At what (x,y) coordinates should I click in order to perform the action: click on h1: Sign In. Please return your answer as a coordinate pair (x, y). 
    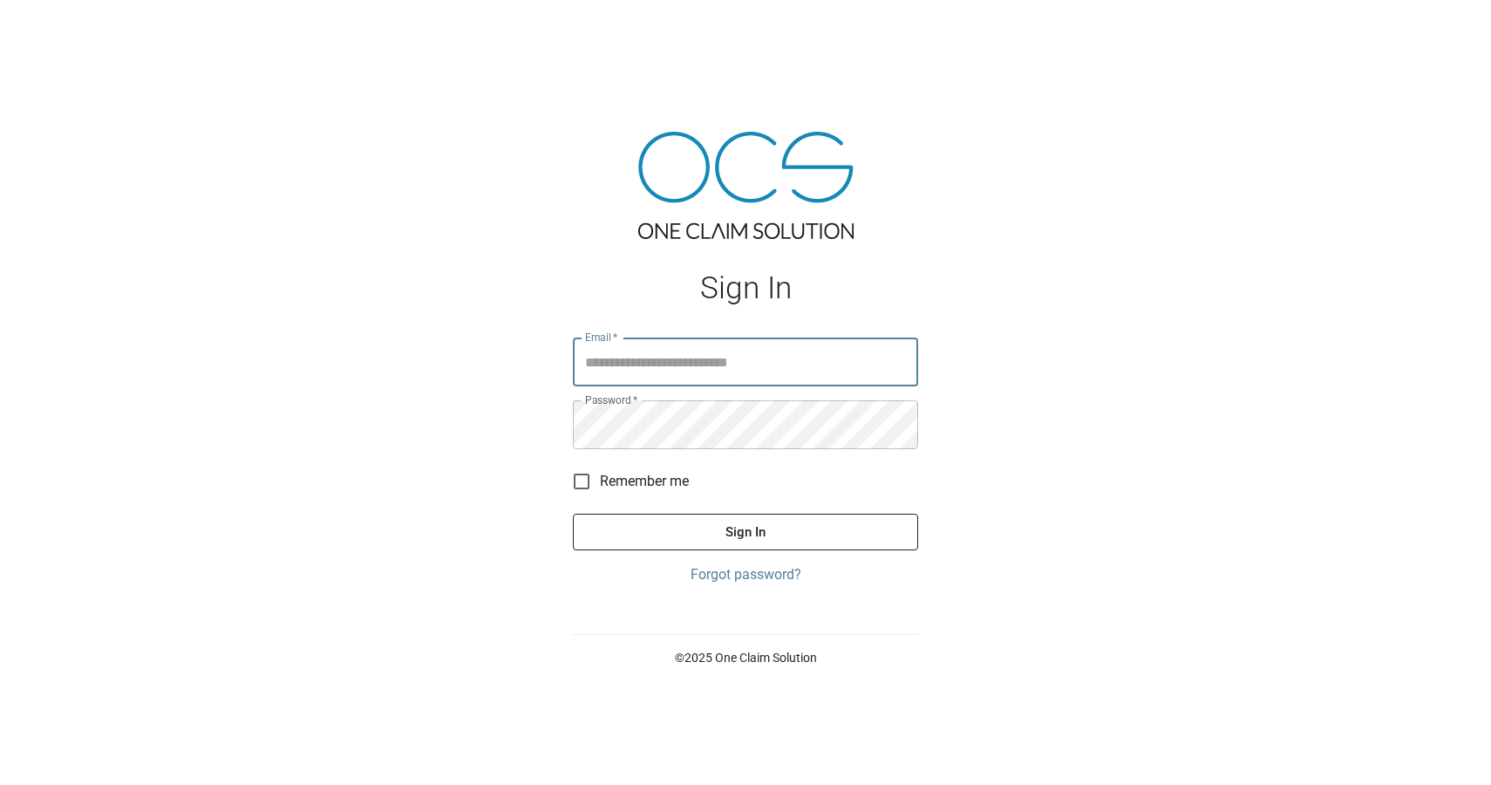
    Looking at the image, I should click on (746, 288).